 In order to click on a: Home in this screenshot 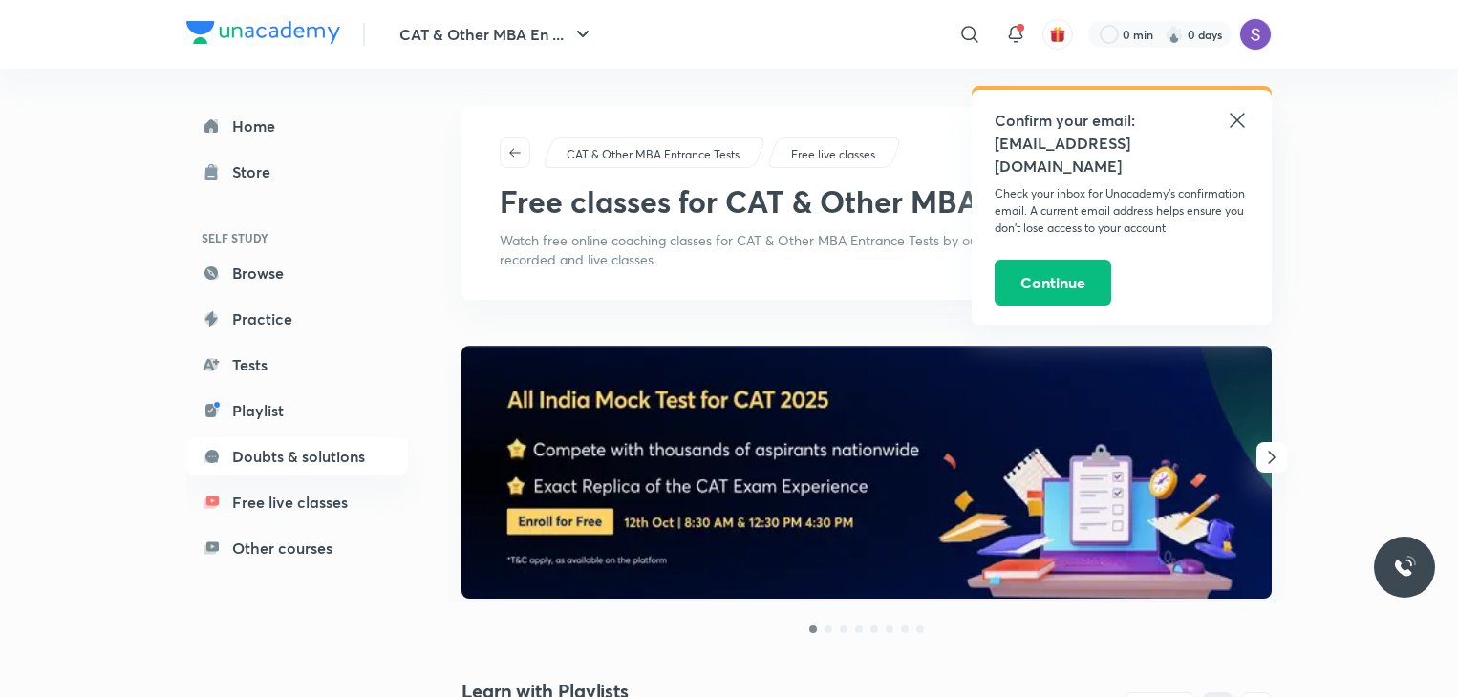, I will do `click(297, 126)`.